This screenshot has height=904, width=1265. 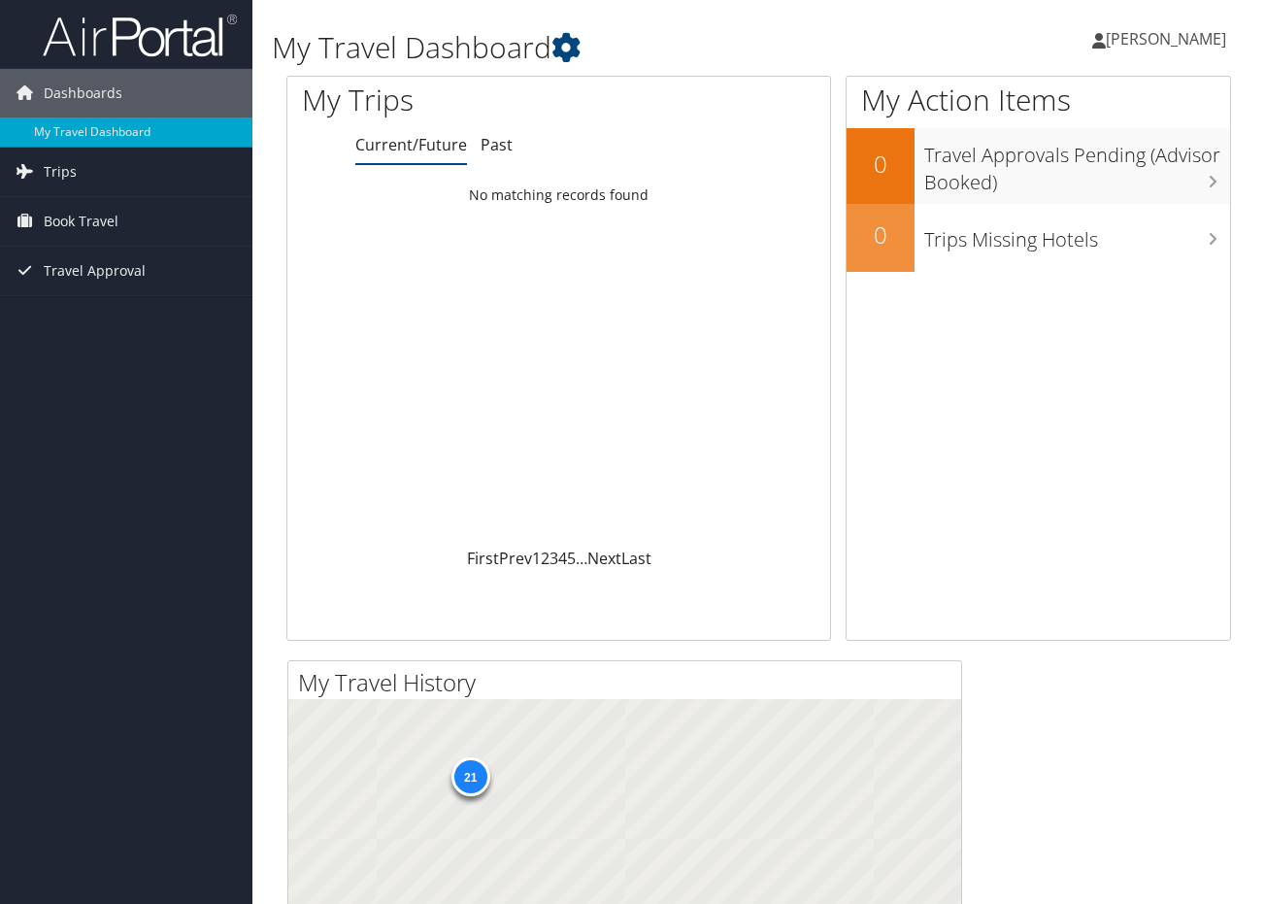 What do you see at coordinates (536, 558) in the screenshot?
I see `a: 1` at bounding box center [536, 558].